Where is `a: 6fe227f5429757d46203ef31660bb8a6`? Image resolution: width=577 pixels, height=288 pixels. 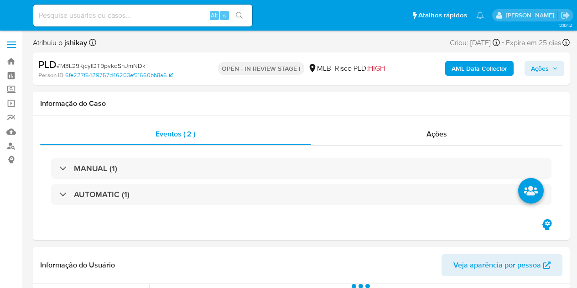 a: 6fe227f5429757d46203ef31660bb8a6 is located at coordinates (119, 75).